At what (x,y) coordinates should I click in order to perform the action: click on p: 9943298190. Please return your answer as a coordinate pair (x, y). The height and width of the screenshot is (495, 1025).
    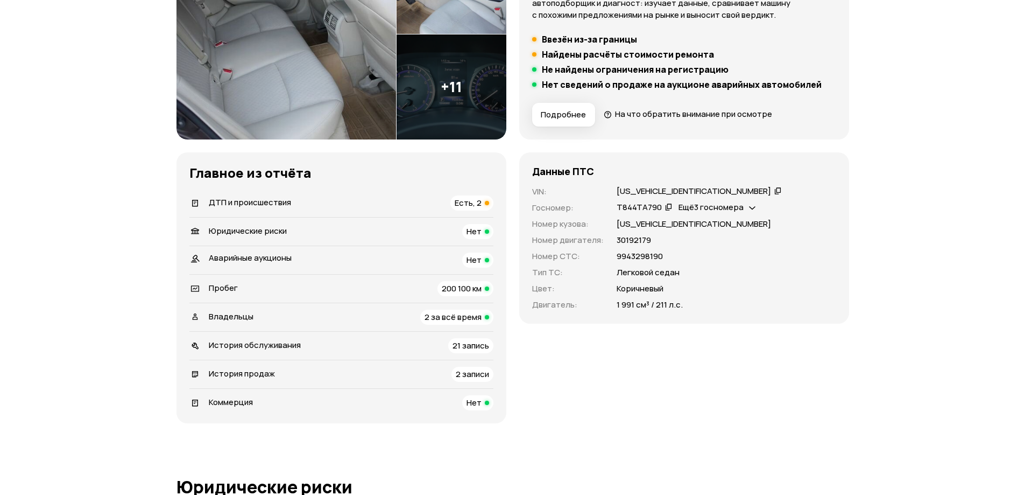
    Looking at the image, I should click on (640, 256).